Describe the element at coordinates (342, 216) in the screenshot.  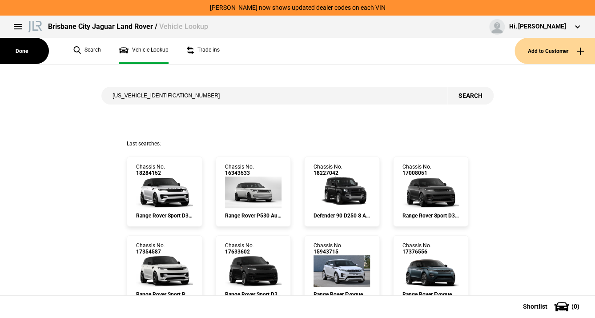
I see `div: Defender 90 D250 S AWD Auto 25.5MY` at that location.